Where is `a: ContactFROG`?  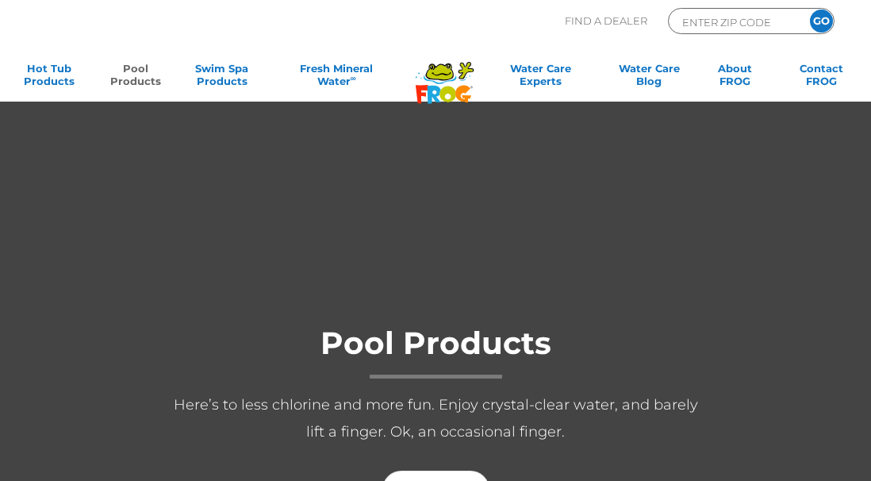
a: ContactFROG is located at coordinates (821, 78).